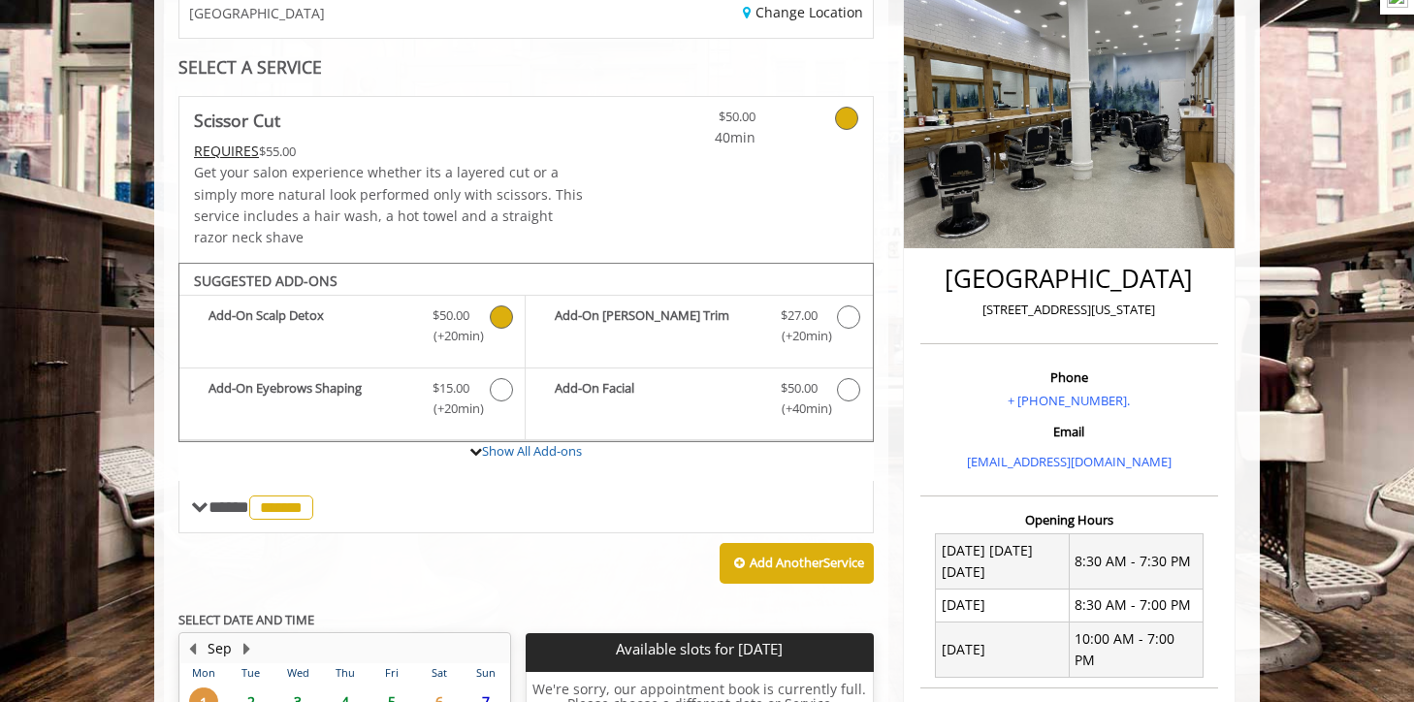 The width and height of the screenshot is (1414, 702). What do you see at coordinates (1069, 377) in the screenshot?
I see `h3: Phone` at bounding box center [1069, 377].